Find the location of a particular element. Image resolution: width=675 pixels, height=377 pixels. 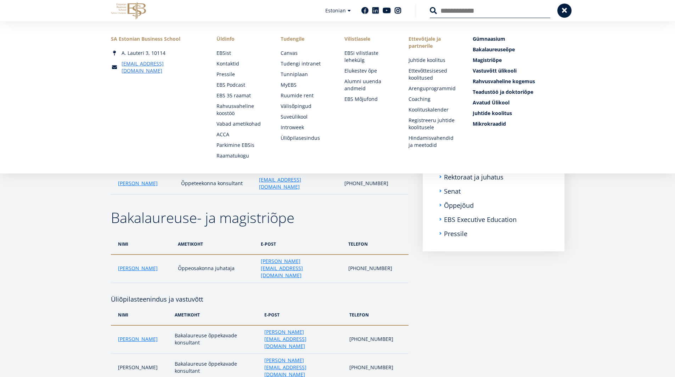

a: Mikrokraadid is located at coordinates (518, 124).